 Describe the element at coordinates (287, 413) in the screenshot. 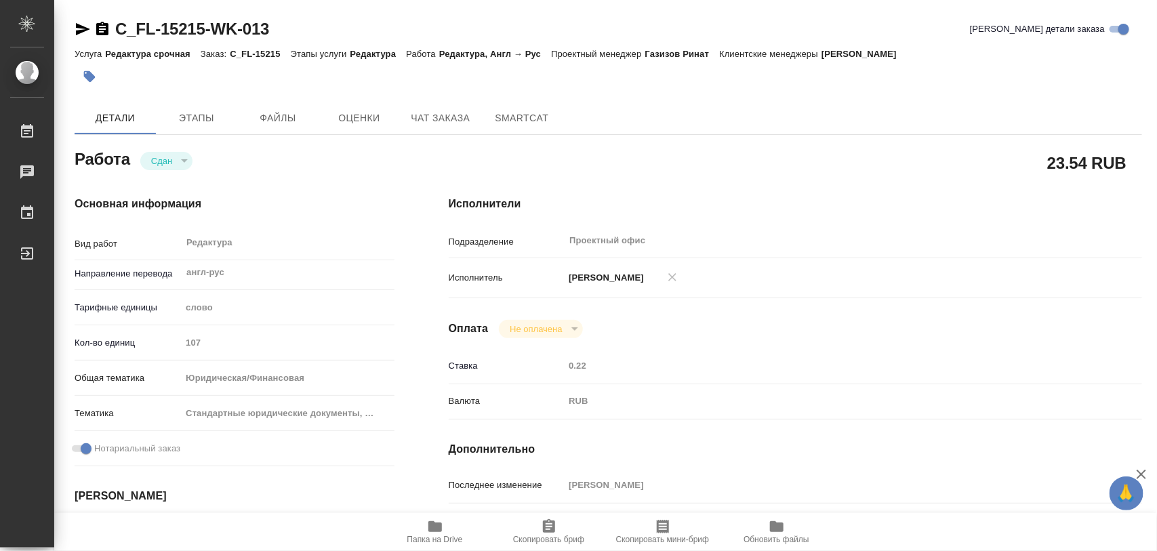

I see `div: Стандартные юридические документы, договоры, уставы` at that location.